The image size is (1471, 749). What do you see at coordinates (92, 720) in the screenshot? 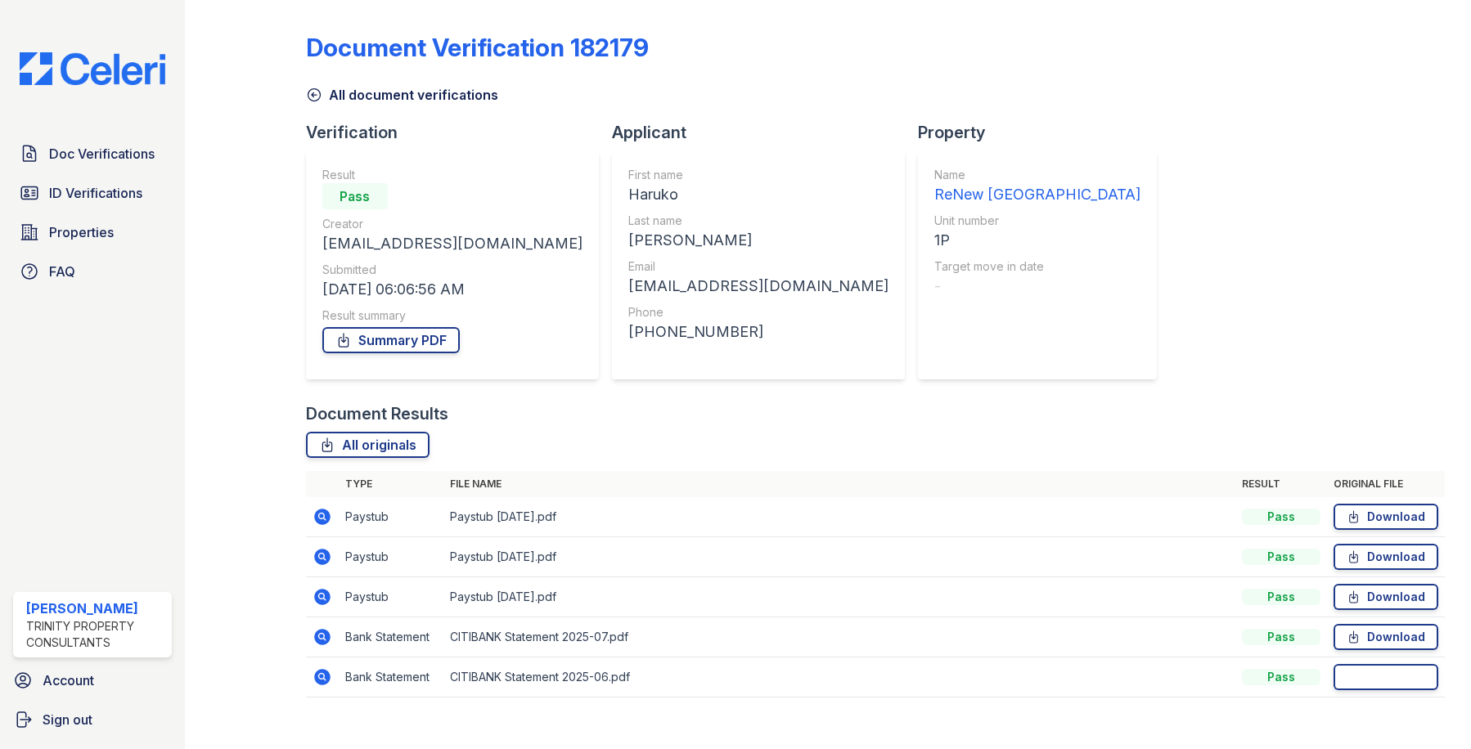
I see `a: Sign out` at bounding box center [92, 720].